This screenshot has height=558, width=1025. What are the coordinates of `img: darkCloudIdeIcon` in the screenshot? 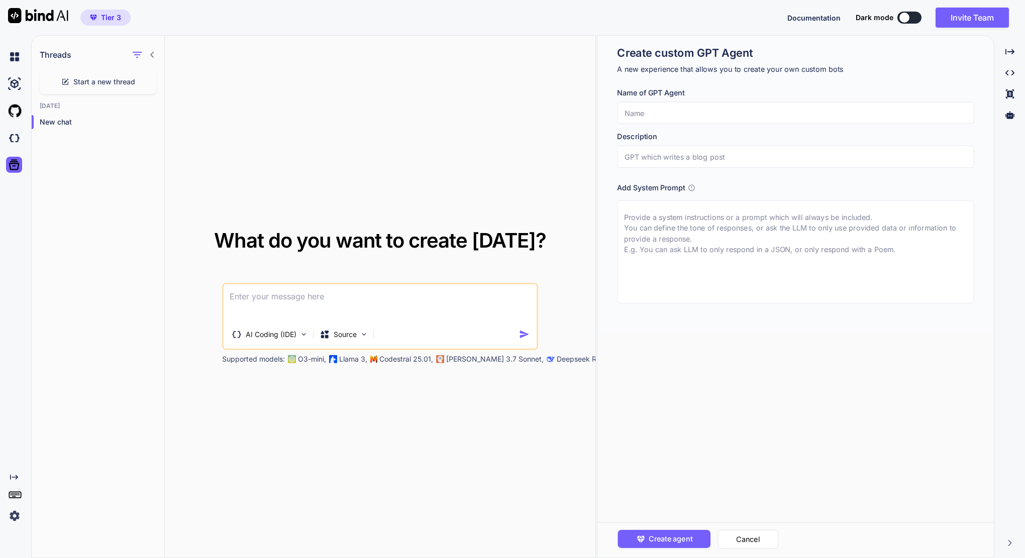 It's located at (15, 138).